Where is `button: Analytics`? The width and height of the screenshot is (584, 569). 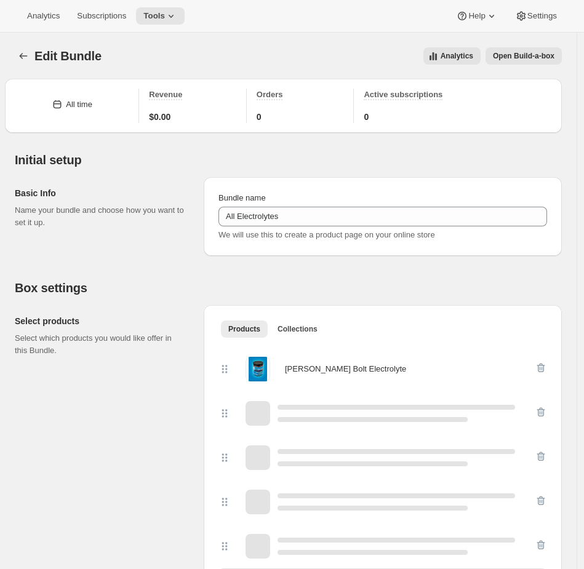 button: Analytics is located at coordinates (43, 16).